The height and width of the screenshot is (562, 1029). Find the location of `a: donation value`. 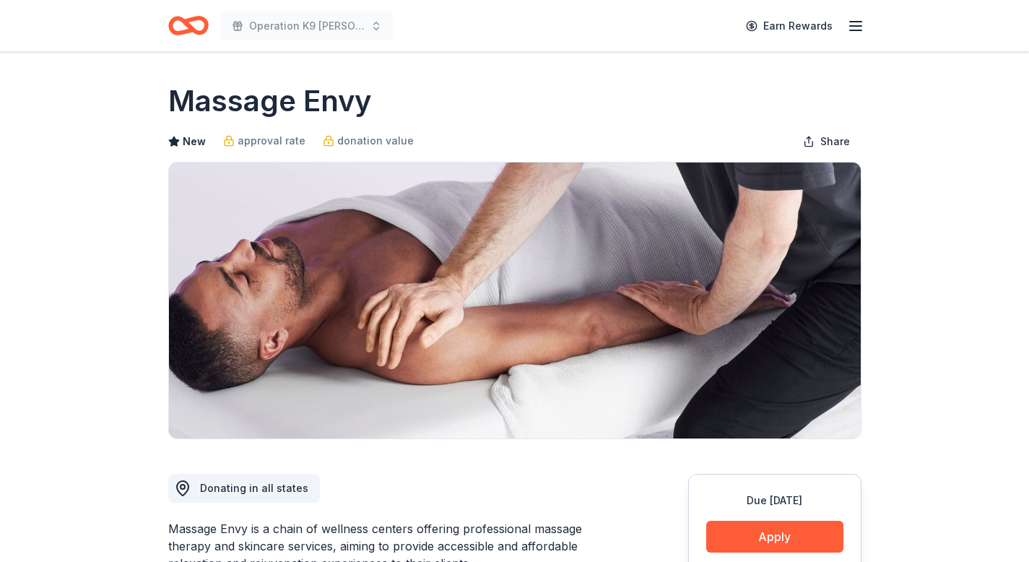

a: donation value is located at coordinates (368, 141).